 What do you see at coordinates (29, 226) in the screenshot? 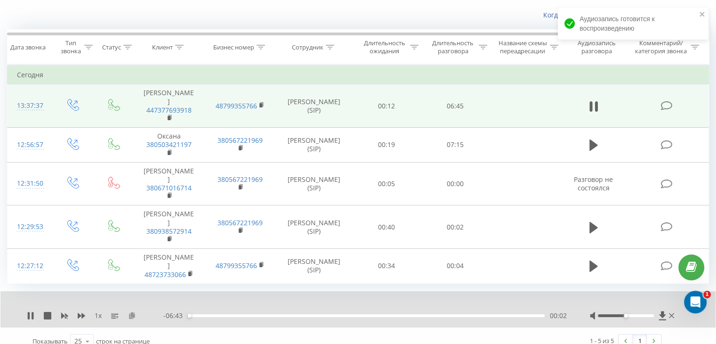
I see `div: 12:29:53` at bounding box center [29, 226].